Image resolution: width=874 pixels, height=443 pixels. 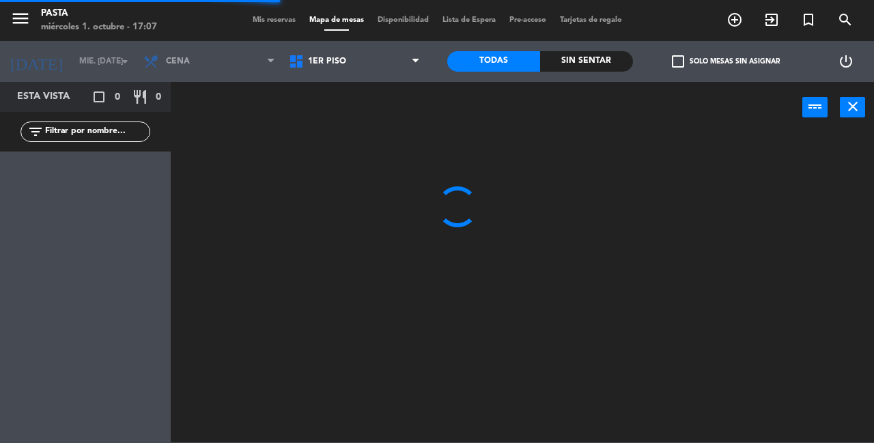 What do you see at coordinates (327, 61) in the screenshot?
I see `span: 1ER PISO` at bounding box center [327, 61].